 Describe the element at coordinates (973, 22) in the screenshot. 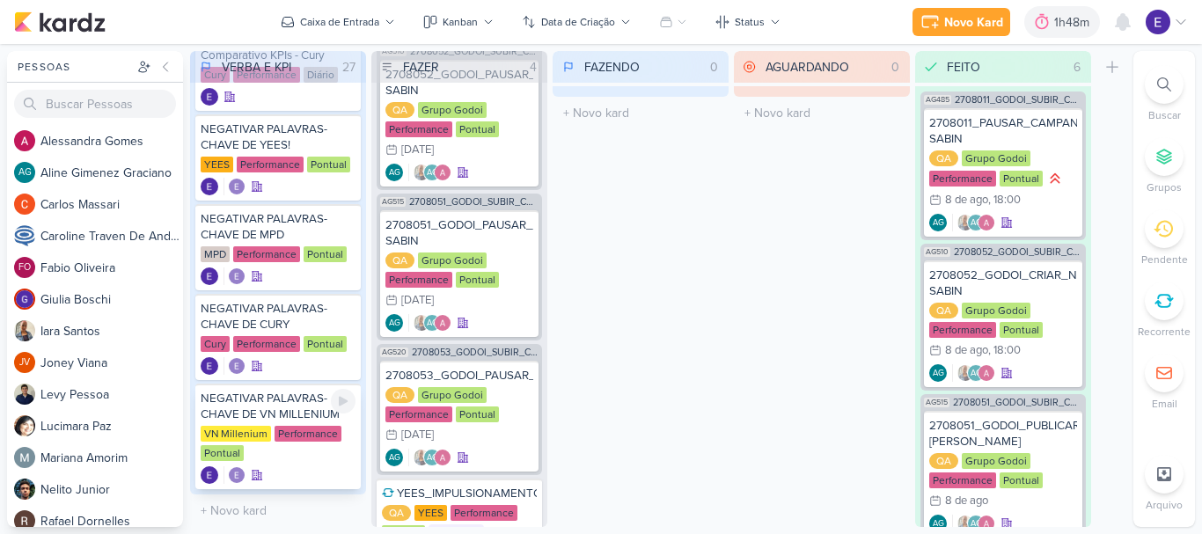

I see `div: Novo Kard` at that location.